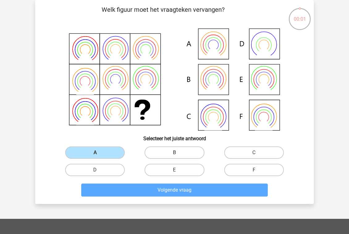 The width and height of the screenshot is (349, 234). I want to click on label: B, so click(174, 152).